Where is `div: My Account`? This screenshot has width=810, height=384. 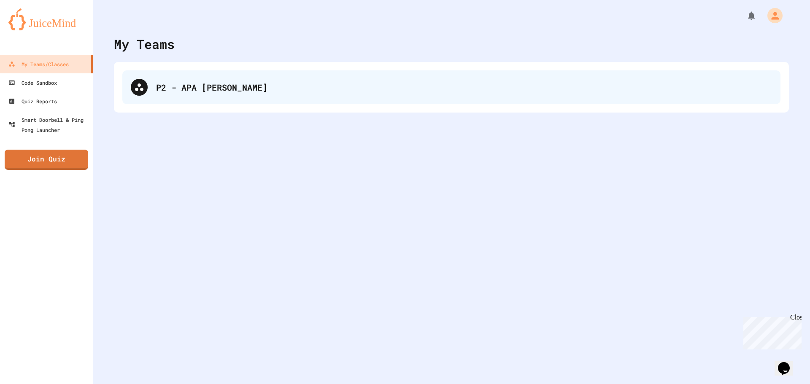
div: My Account is located at coordinates (771, 16).